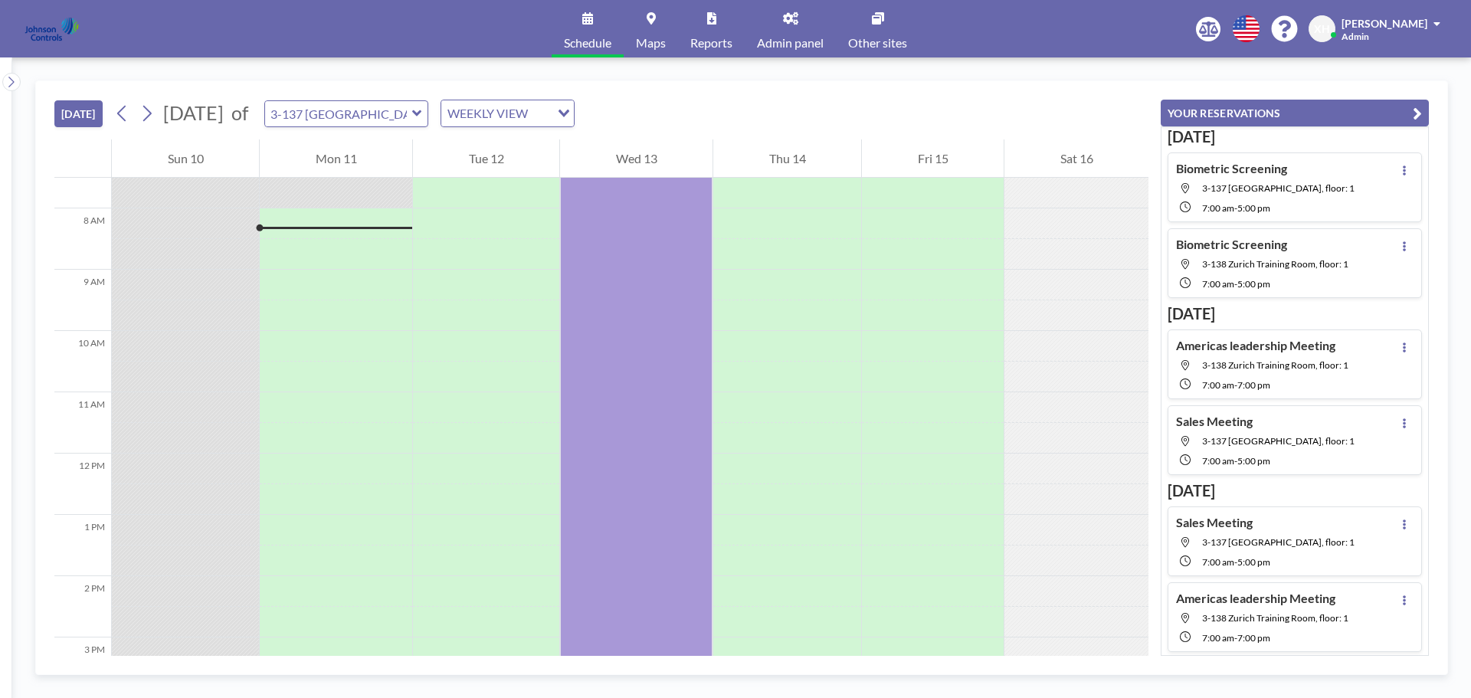 The image size is (1471, 698). Describe the element at coordinates (339, 113) in the screenshot. I see `input: 3-137 Riyadh Training Room` at that location.